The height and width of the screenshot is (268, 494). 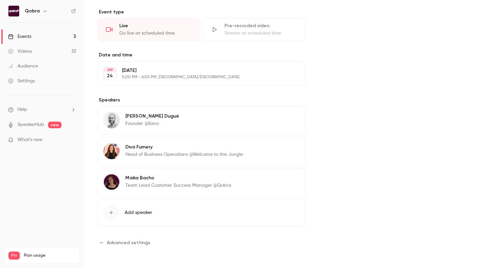 I want to click on div: Maika BachoMaika BachoTeam Lead Customer Success Manager @Qobra, so click(x=201, y=182).